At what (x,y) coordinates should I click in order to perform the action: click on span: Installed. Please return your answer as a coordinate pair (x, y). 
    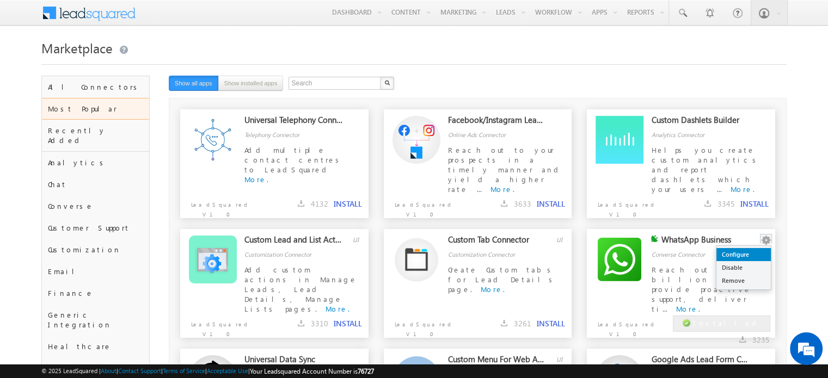
    Looking at the image, I should click on (727, 323).